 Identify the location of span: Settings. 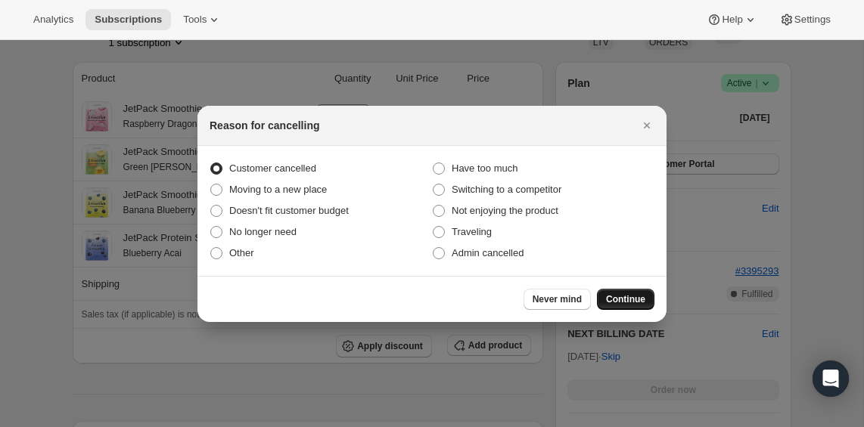
(812, 20).